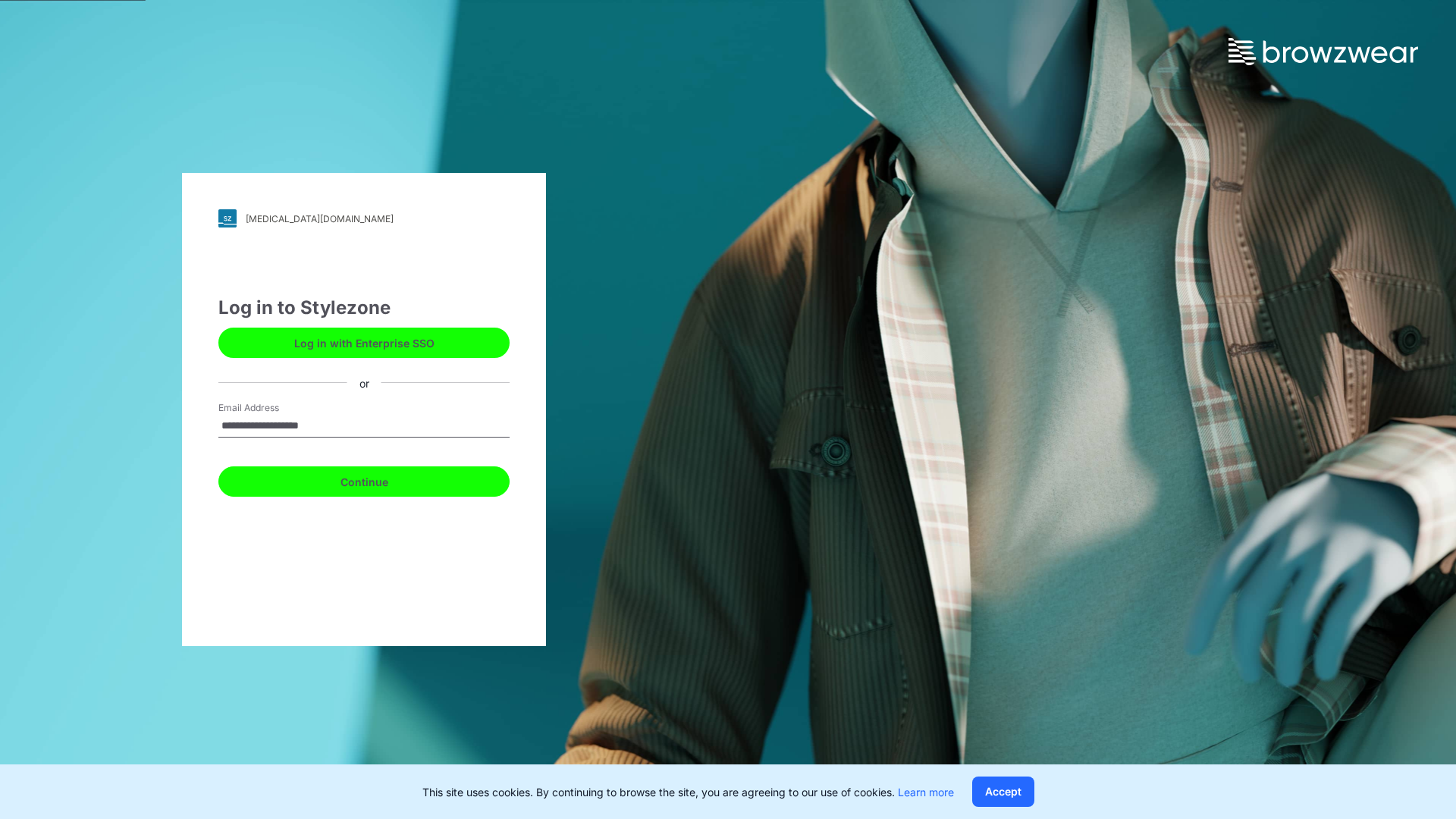 This screenshot has height=819, width=1456. I want to click on div: Log in to Stylezone, so click(364, 308).